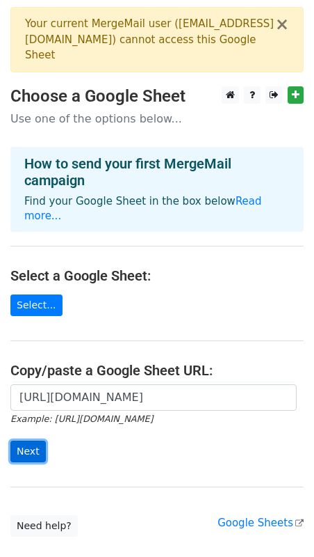  Describe the element at coordinates (261, 523) in the screenshot. I see `a: Google Sheets` at that location.